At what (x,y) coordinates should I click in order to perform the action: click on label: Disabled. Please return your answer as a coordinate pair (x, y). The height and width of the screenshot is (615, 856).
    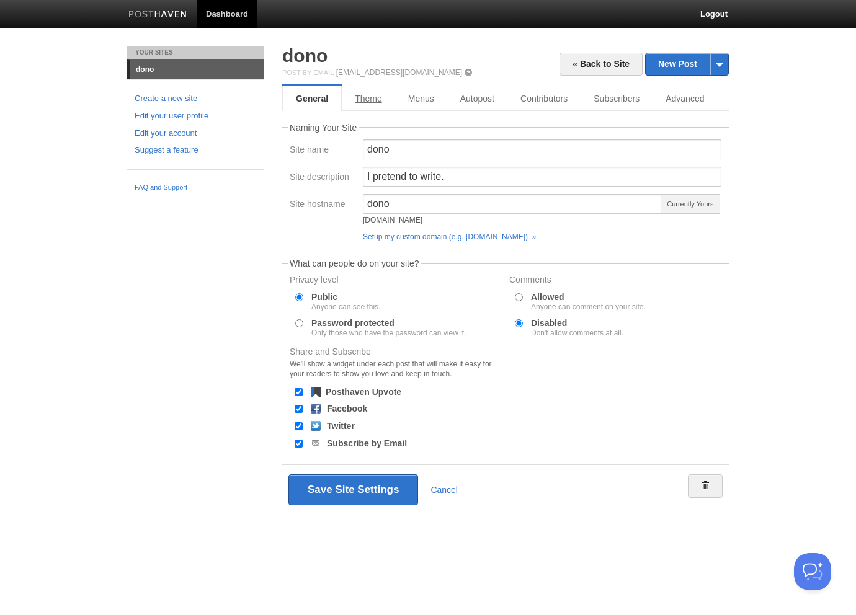
    Looking at the image, I should click on (577, 327).